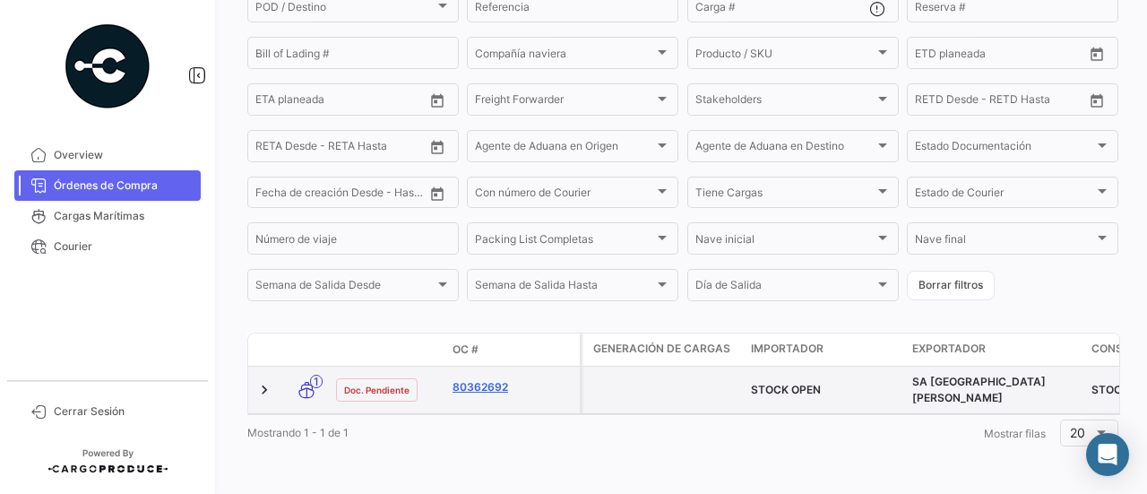 The width and height of the screenshot is (1147, 494). Describe the element at coordinates (345, 288) in the screenshot. I see `span: Semana de Salida Desde` at that location.